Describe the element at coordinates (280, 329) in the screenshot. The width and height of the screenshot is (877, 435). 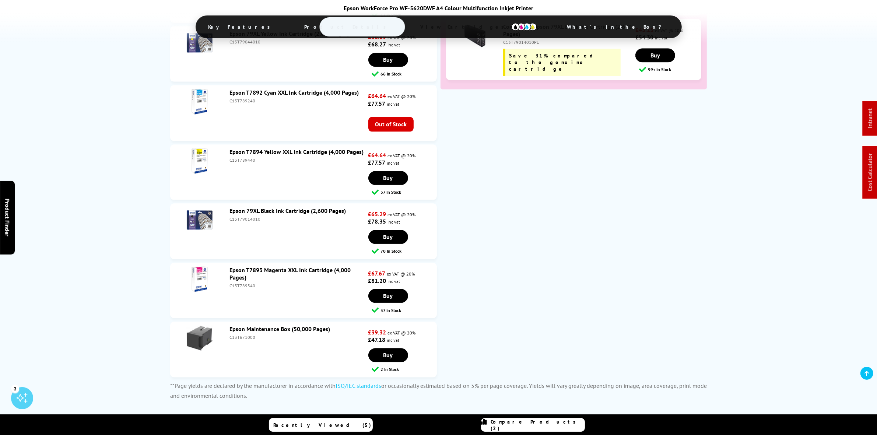
I see `a: Epson Maintenance Box (50,000 Pages)` at that location.